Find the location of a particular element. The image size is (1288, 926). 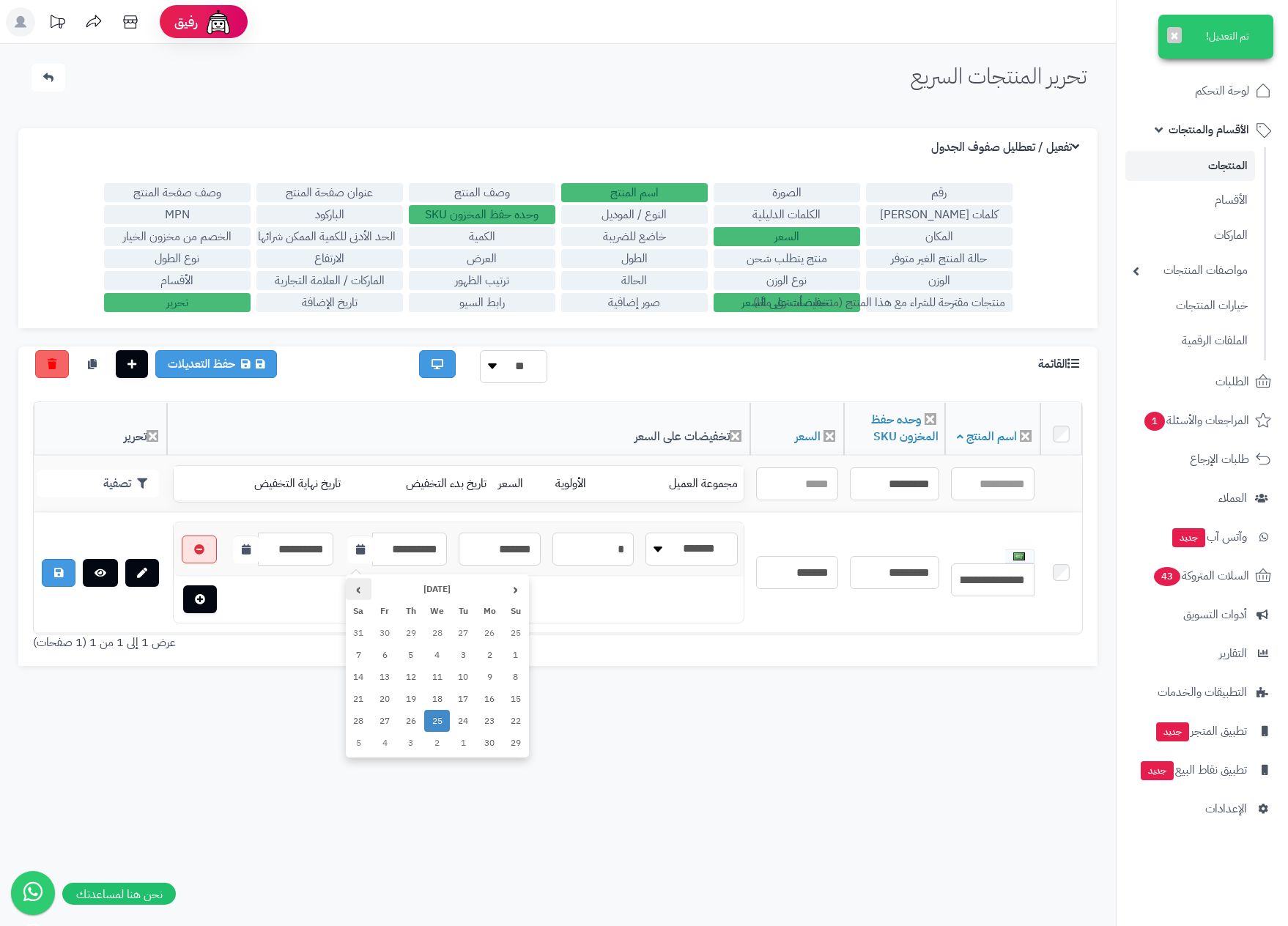

td: 18 is located at coordinates (437, 699).